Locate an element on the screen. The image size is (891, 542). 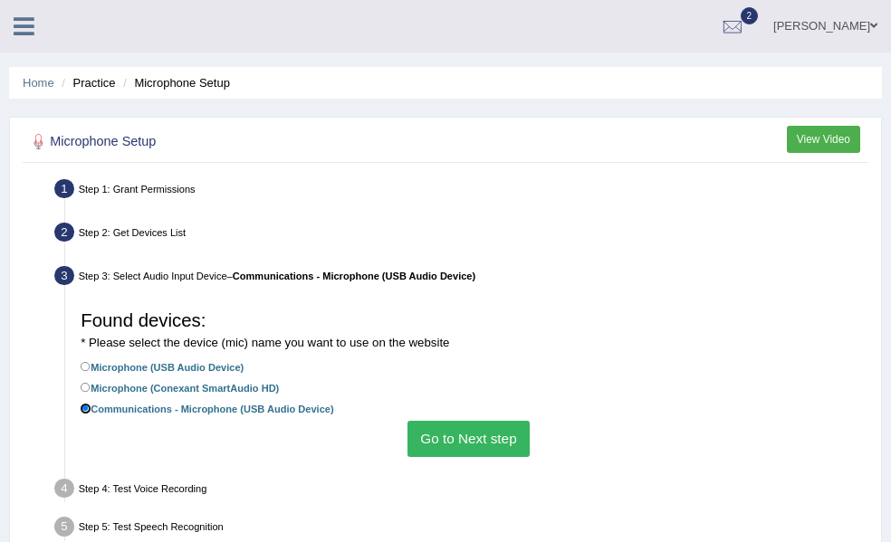
a: Home is located at coordinates (38, 82).